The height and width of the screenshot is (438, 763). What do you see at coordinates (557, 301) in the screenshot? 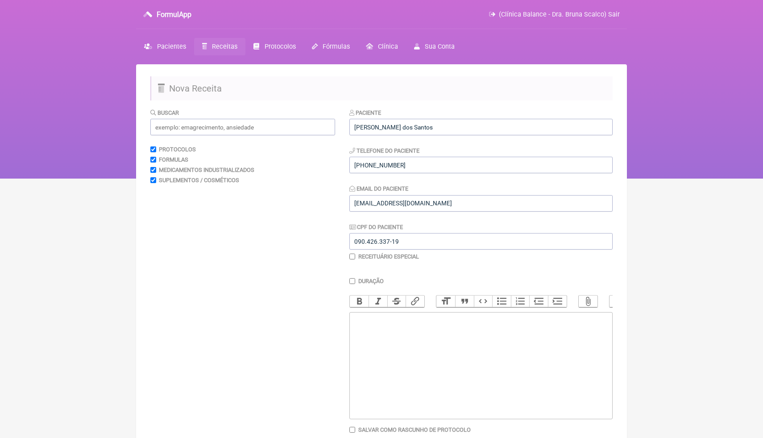
I see `button: Increase Level` at bounding box center [557, 301].